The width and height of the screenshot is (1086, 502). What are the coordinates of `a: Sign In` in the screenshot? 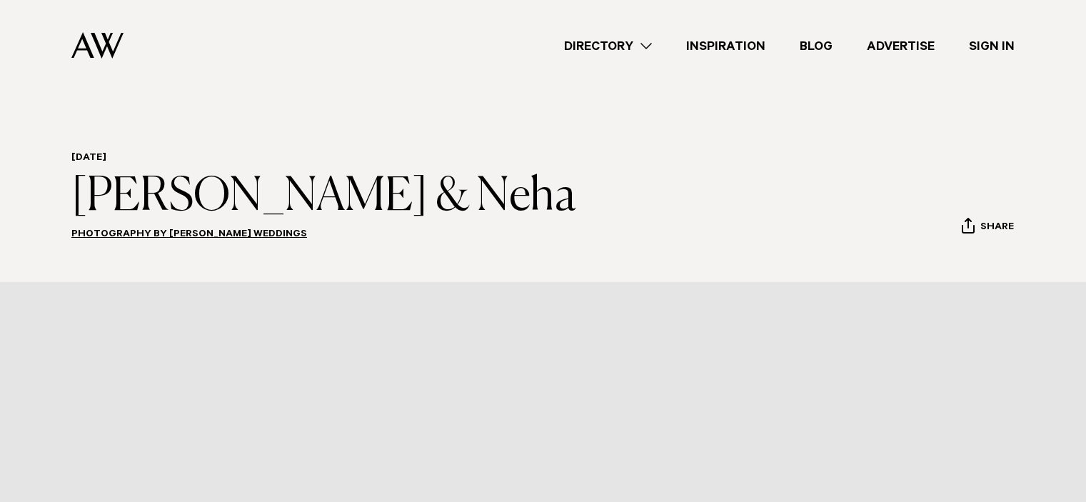 It's located at (992, 46).